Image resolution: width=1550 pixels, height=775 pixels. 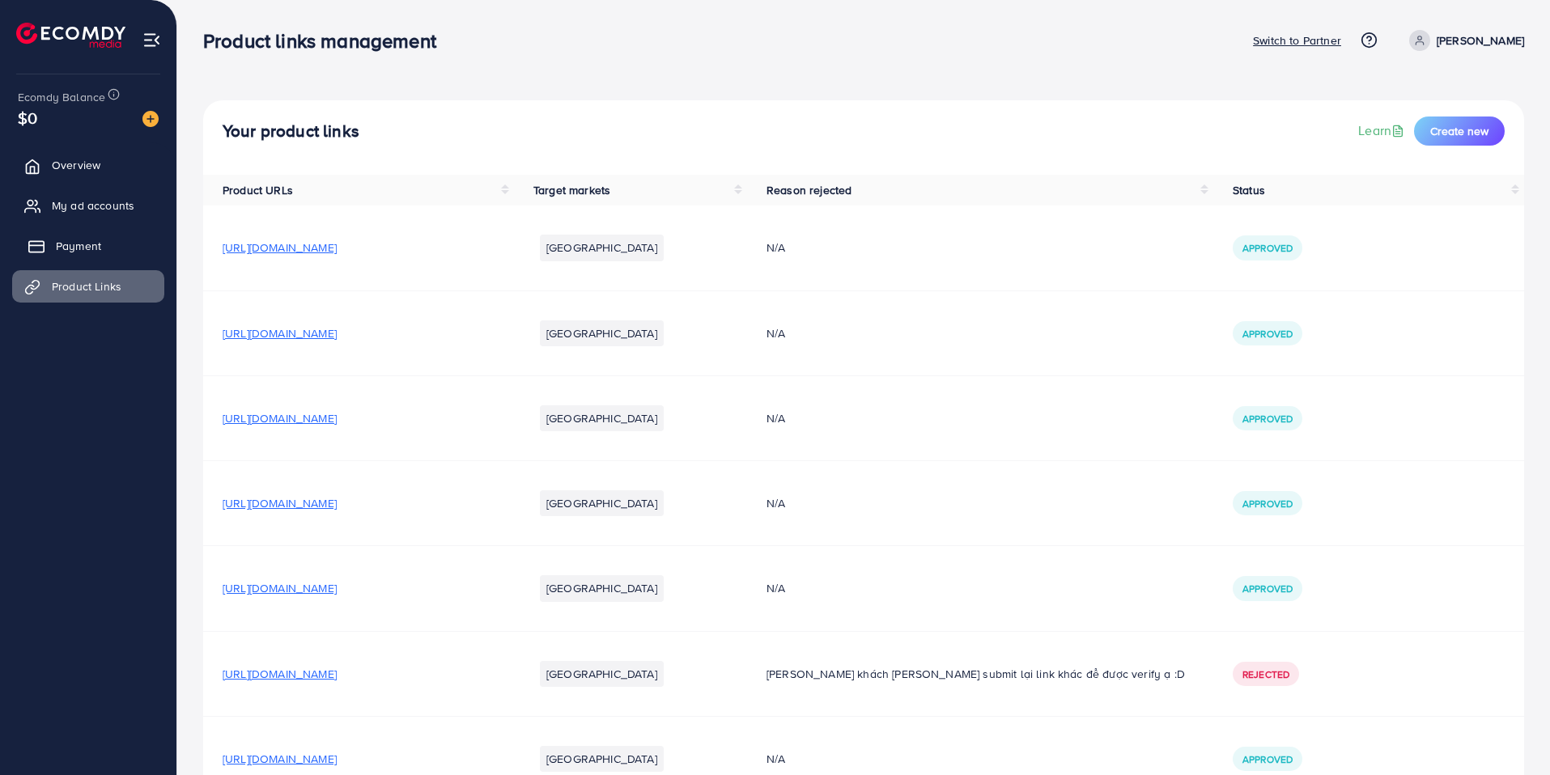 What do you see at coordinates (88, 206) in the screenshot?
I see `a: My ad accounts` at bounding box center [88, 206].